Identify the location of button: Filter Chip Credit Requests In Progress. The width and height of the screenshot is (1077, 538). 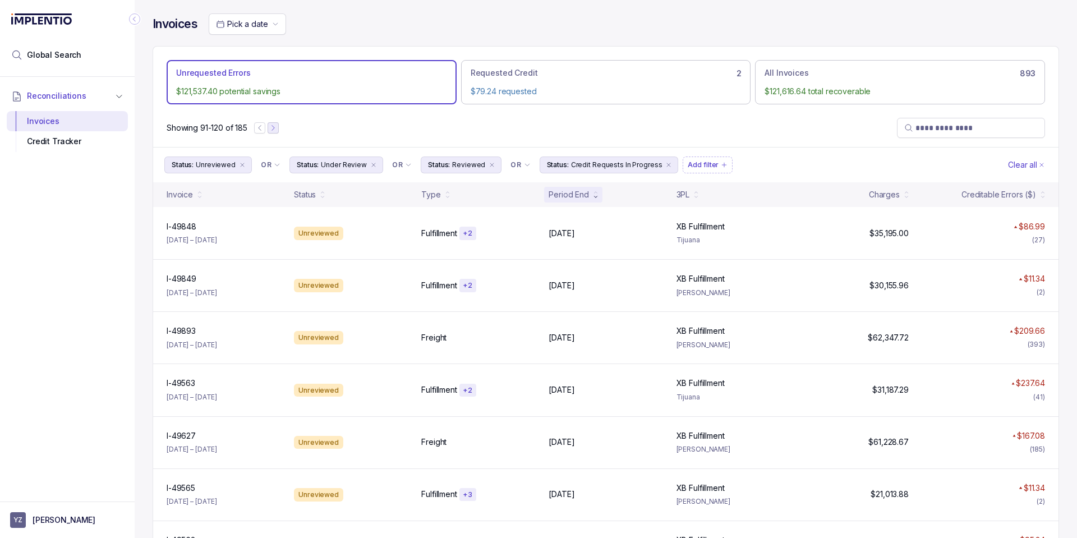
(609, 165).